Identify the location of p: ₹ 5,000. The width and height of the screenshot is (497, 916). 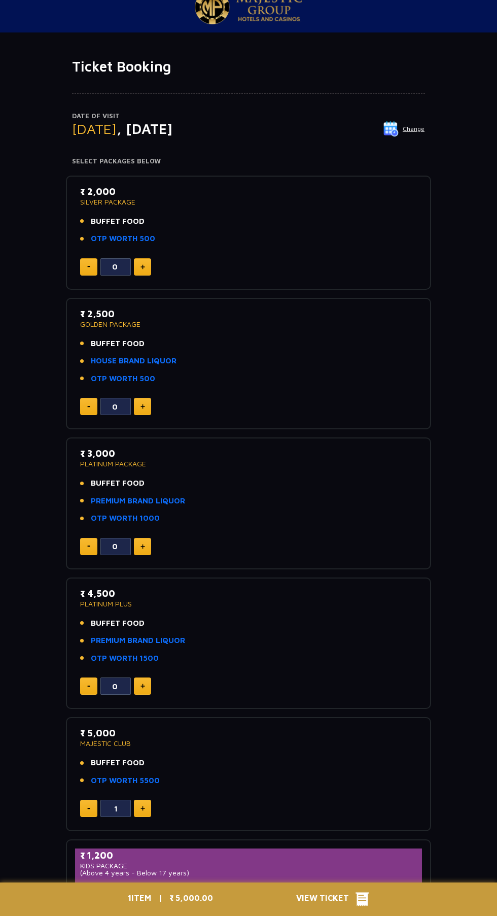
(249, 733).